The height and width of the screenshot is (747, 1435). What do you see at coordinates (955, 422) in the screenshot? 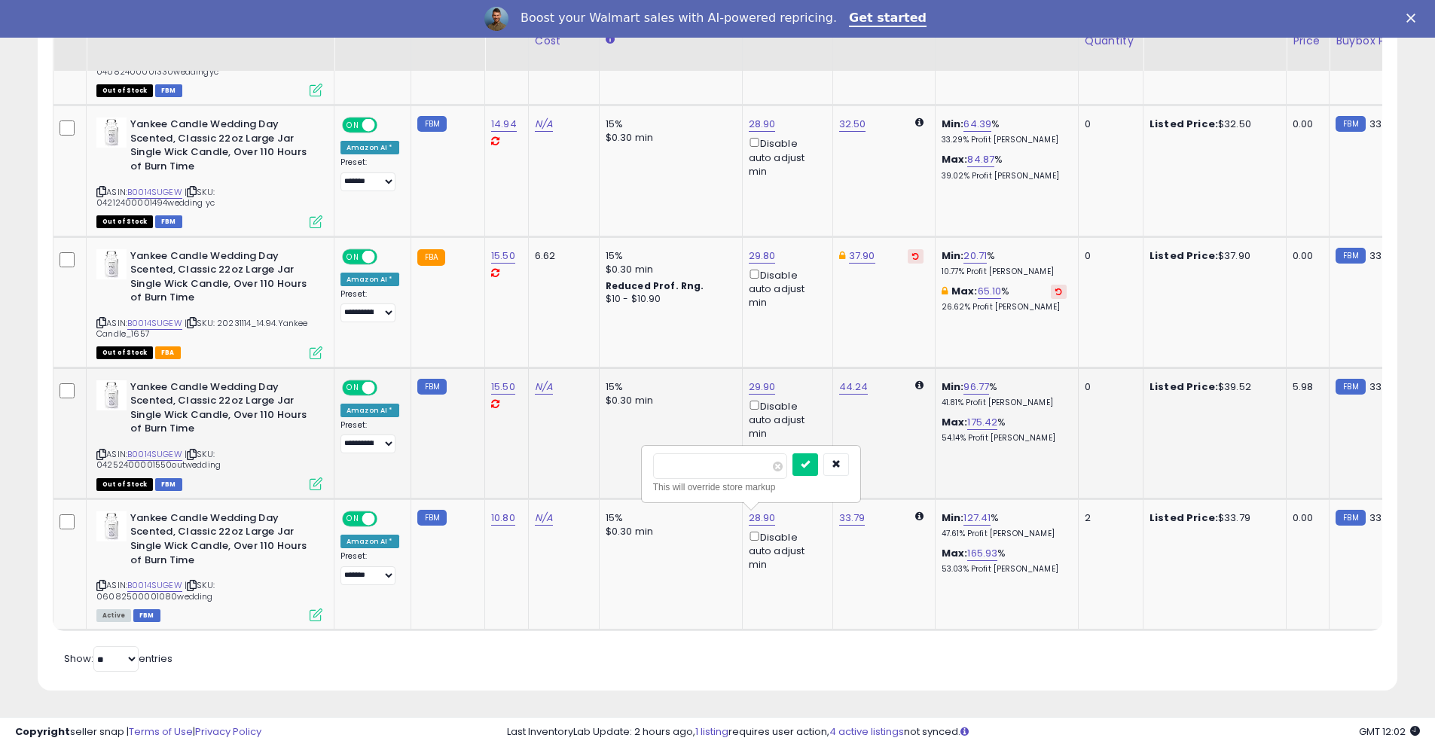
I see `b: Max:` at bounding box center [955, 422].